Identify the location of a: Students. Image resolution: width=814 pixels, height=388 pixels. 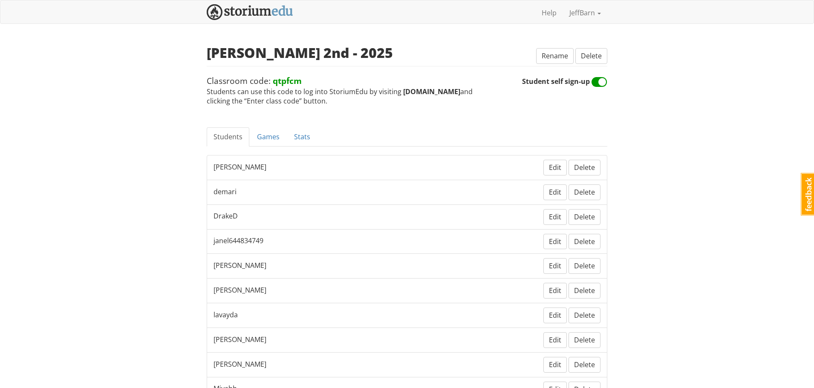
(228, 137).